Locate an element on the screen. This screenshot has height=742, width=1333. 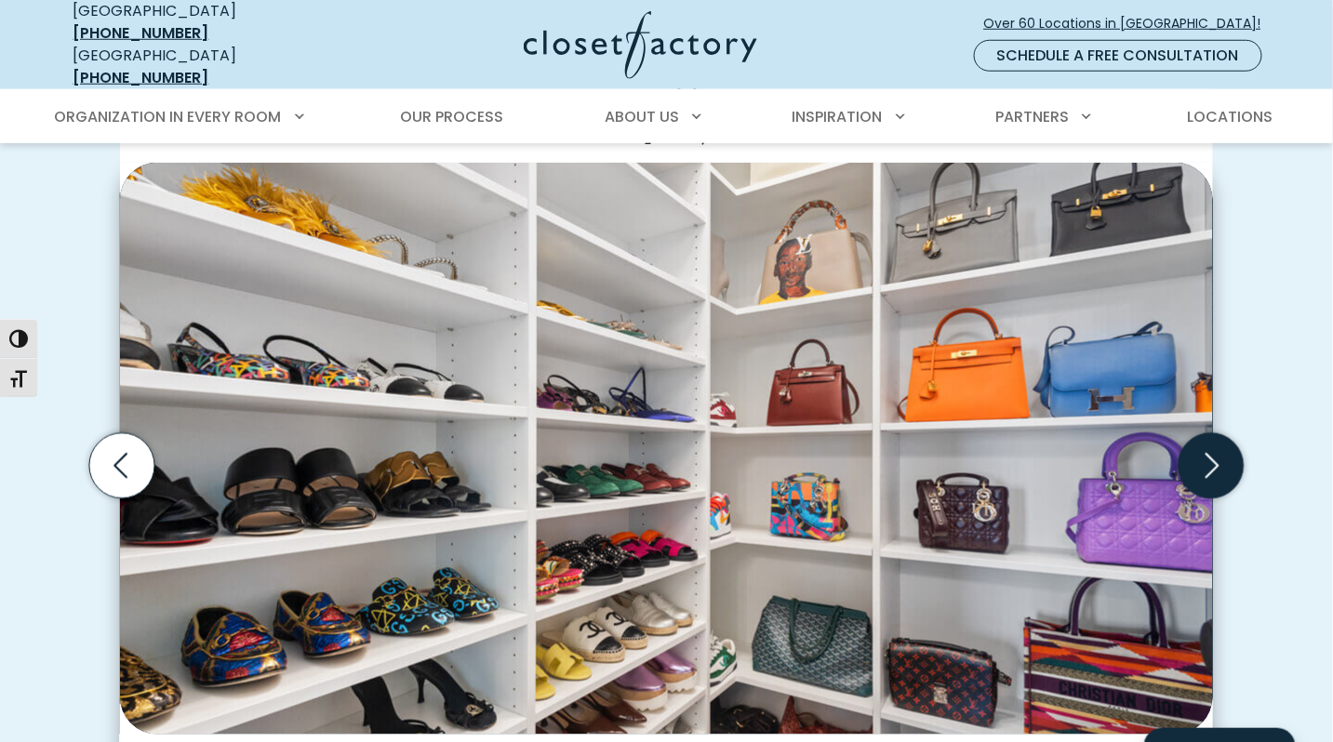
span: for Any is located at coordinates (596, 121).